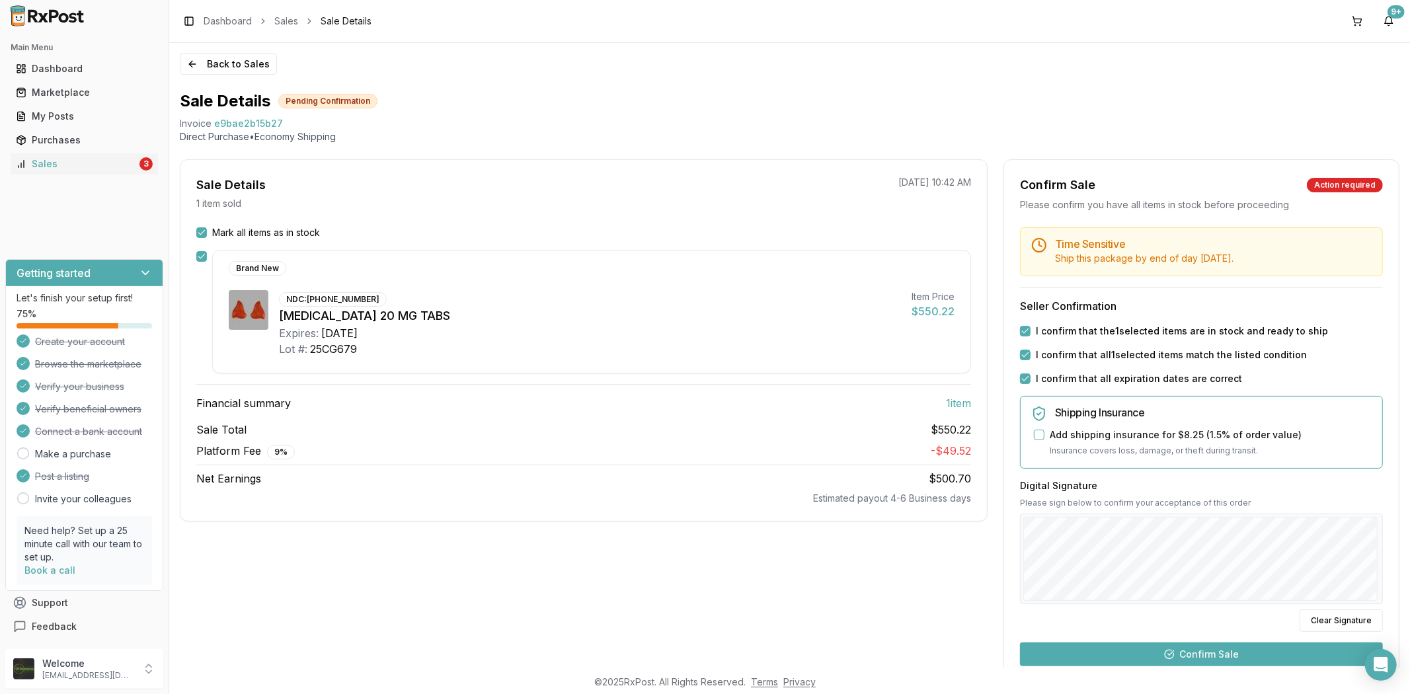 This screenshot has height=694, width=1410. I want to click on span: Financial summary, so click(243, 403).